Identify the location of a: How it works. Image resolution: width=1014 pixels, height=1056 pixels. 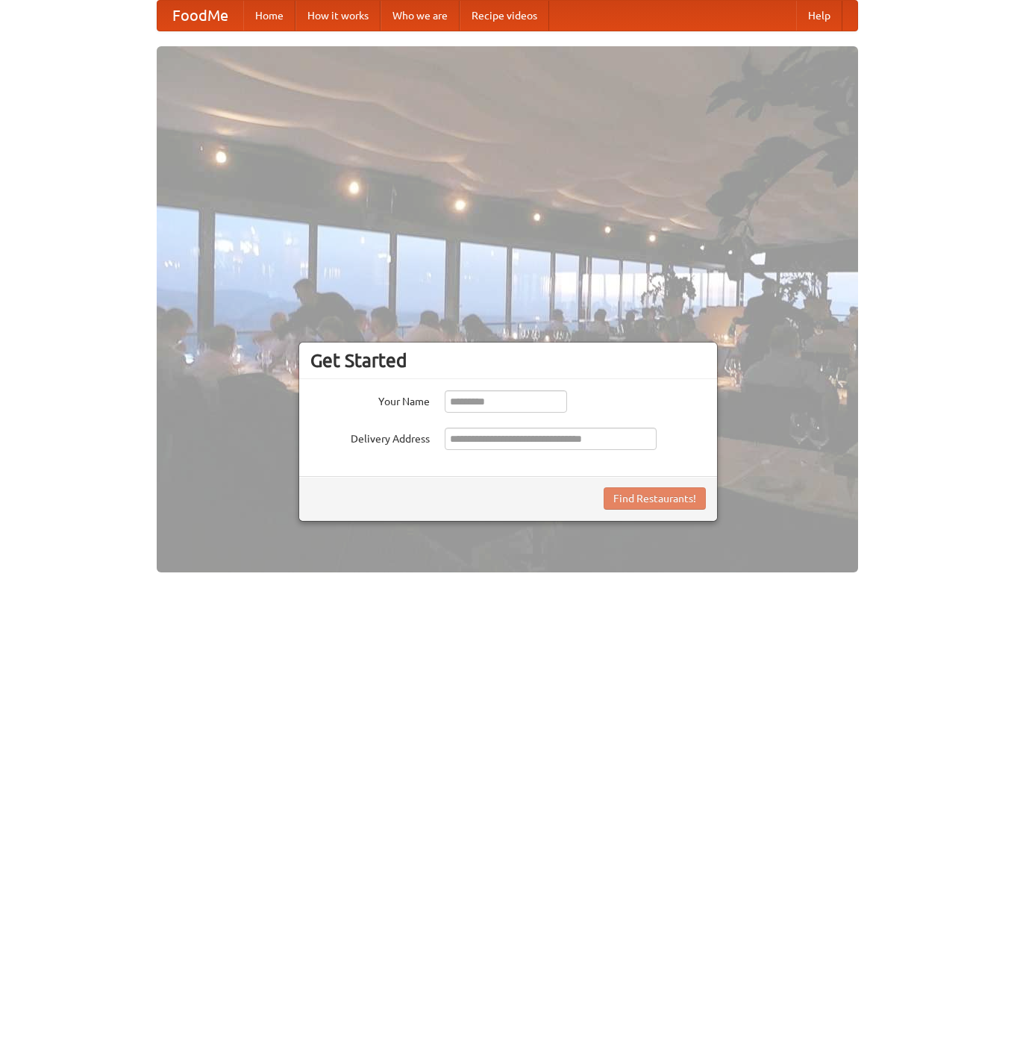
(338, 16).